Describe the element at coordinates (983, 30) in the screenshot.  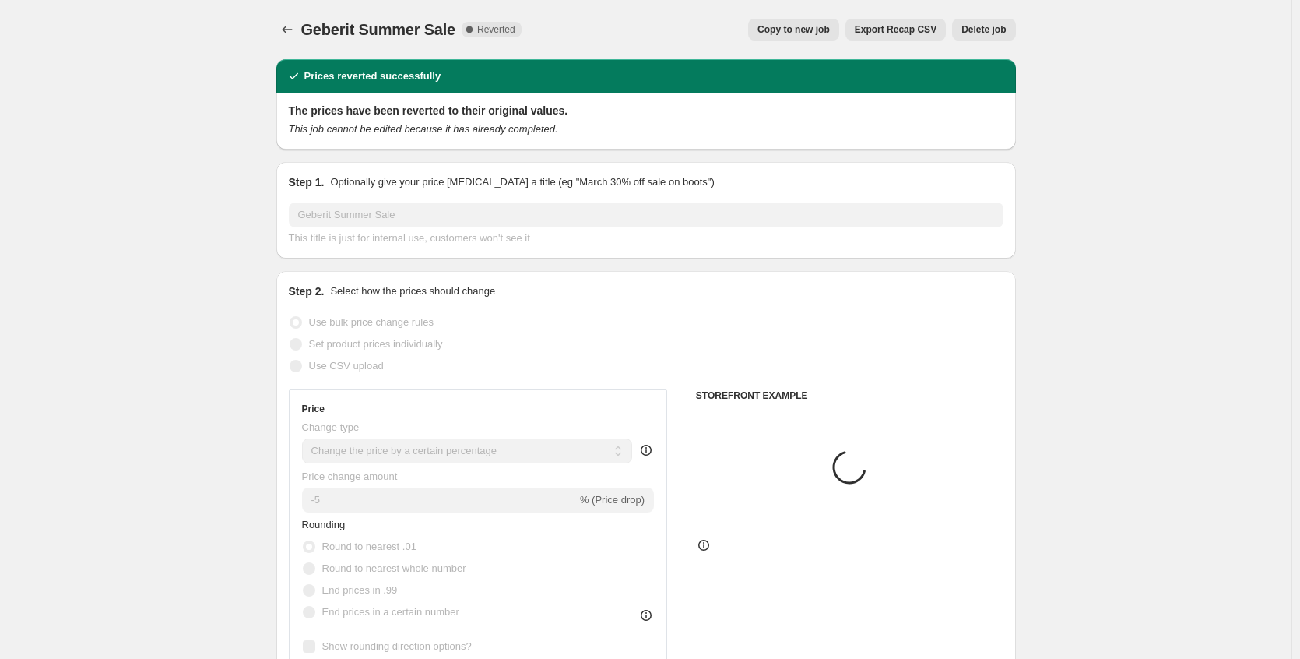
I see `button: Delete job` at that location.